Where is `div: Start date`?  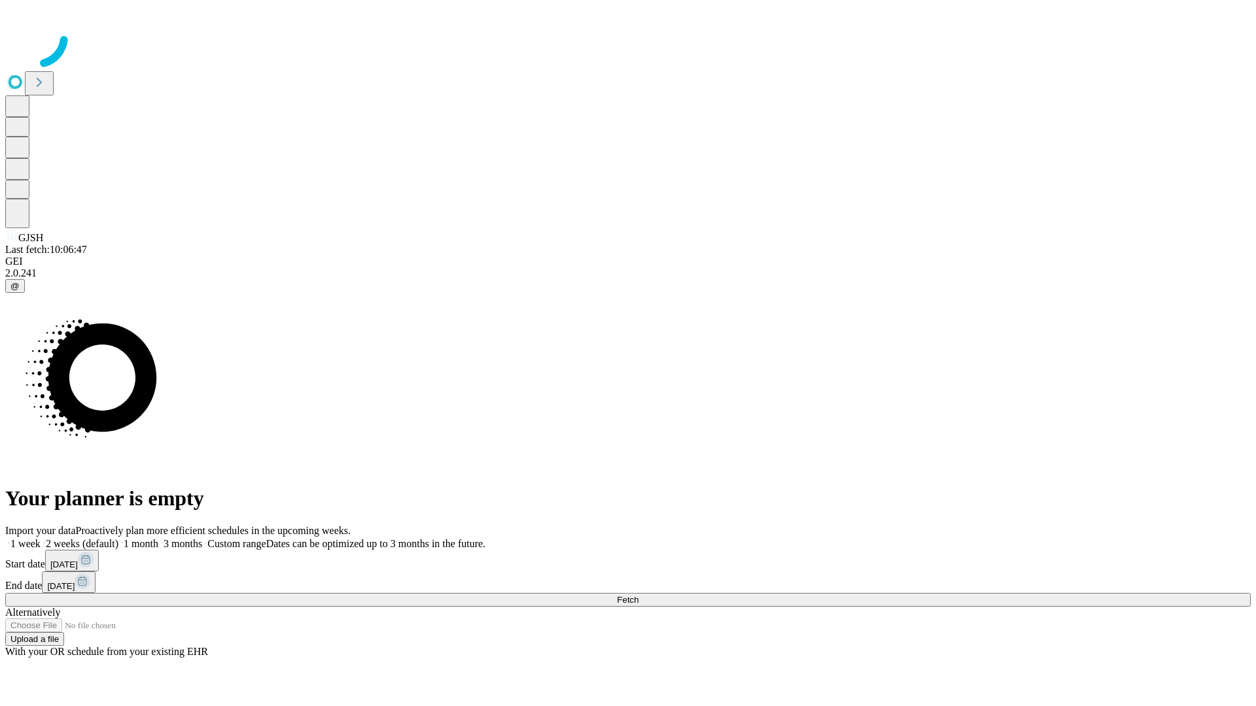
div: Start date is located at coordinates (628, 561).